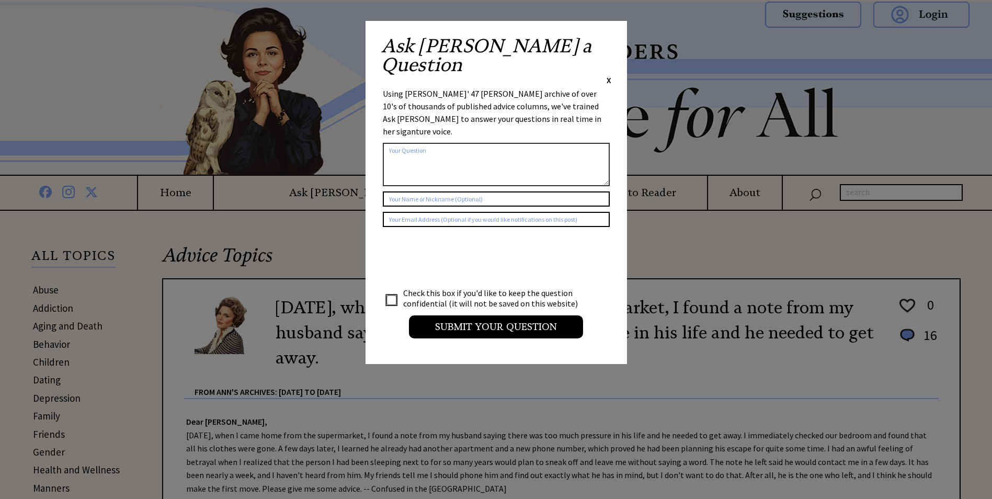  What do you see at coordinates (609, 80) in the screenshot?
I see `span: X` at bounding box center [609, 80].